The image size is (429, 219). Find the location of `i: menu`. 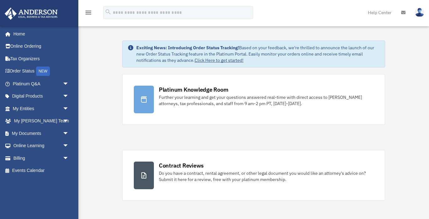

i: menu is located at coordinates (88, 13).